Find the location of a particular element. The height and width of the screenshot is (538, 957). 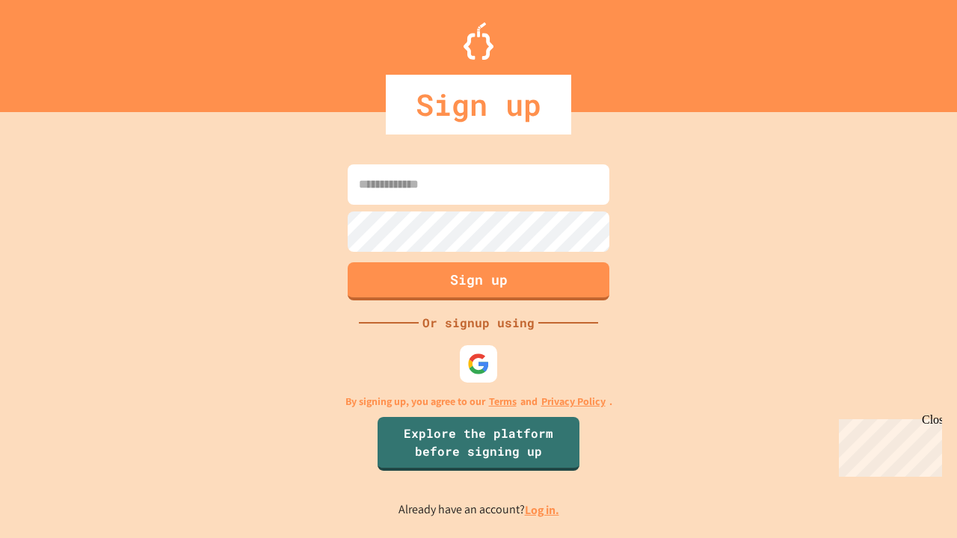

button: Sign up is located at coordinates (478, 281).